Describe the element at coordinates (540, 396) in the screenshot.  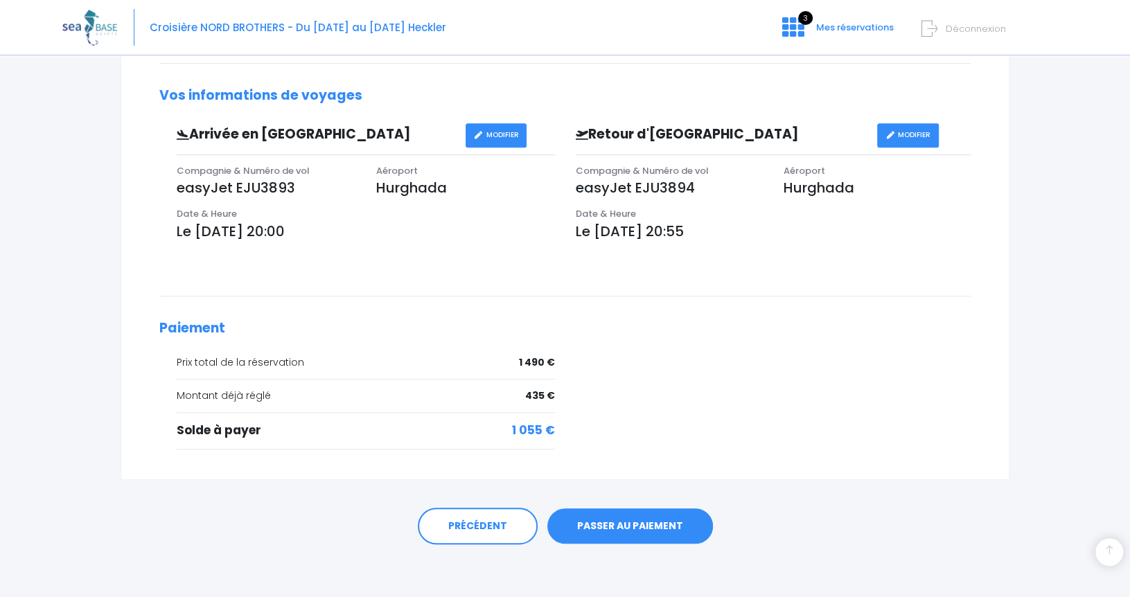
I see `span: 435 €` at that location.